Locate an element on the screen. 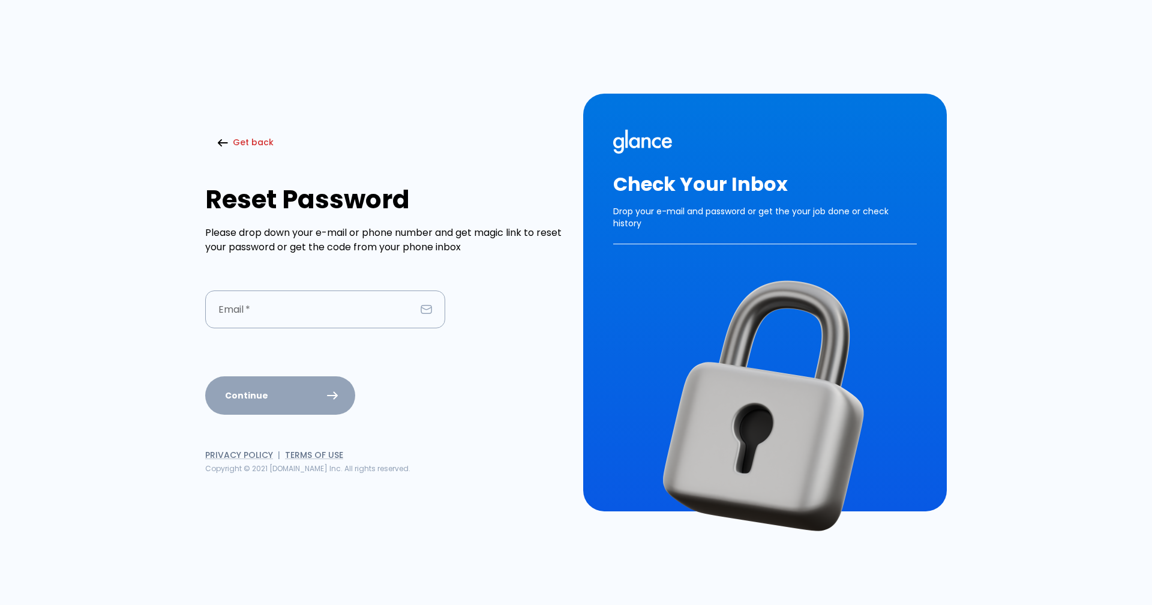  h1: Reset Password is located at coordinates (387, 199).